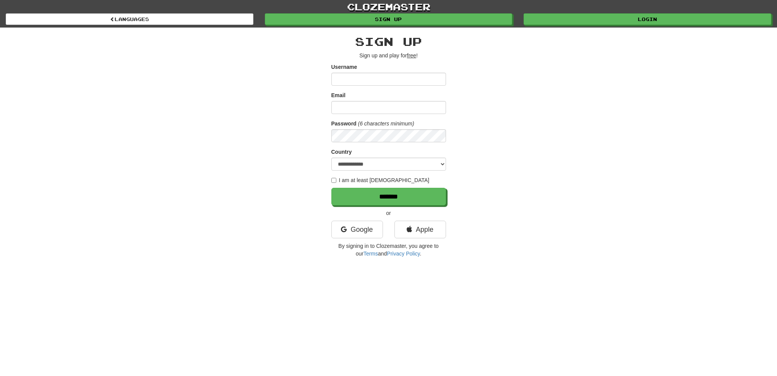  I want to click on a: Google, so click(357, 229).